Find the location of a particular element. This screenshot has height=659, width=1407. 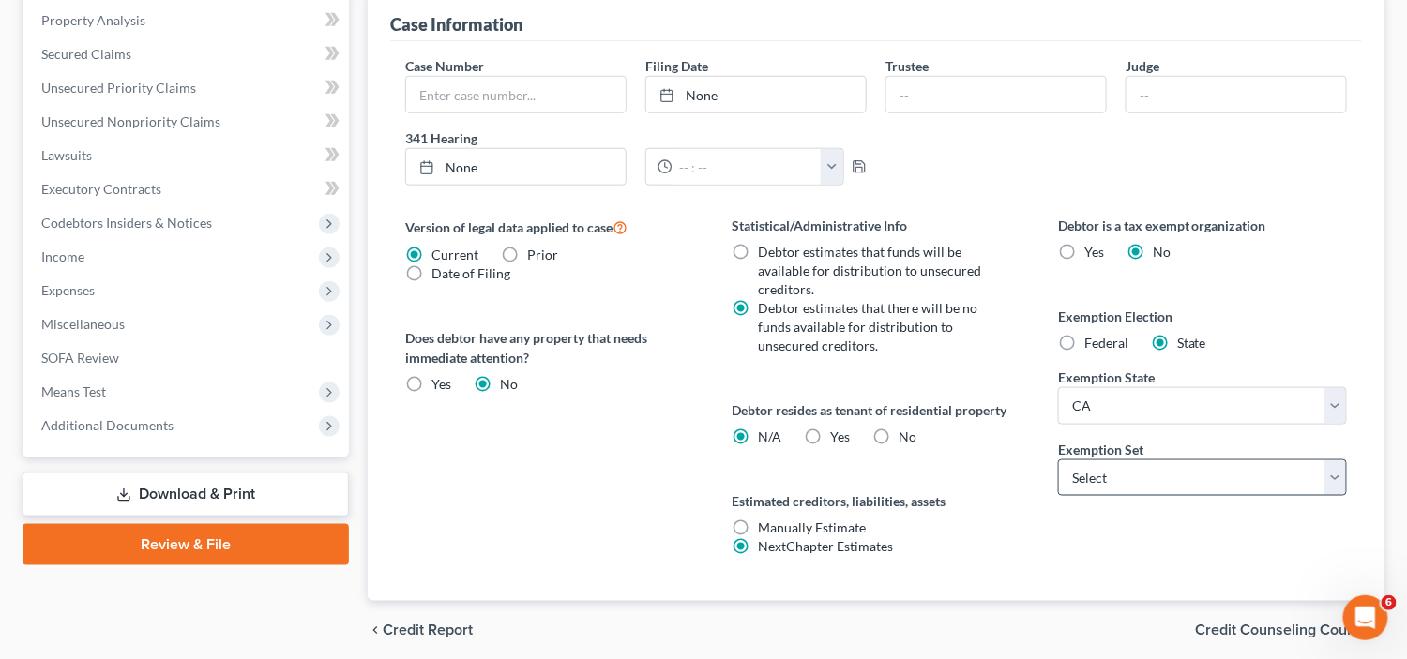

label: Filing Date is located at coordinates (676, 66).